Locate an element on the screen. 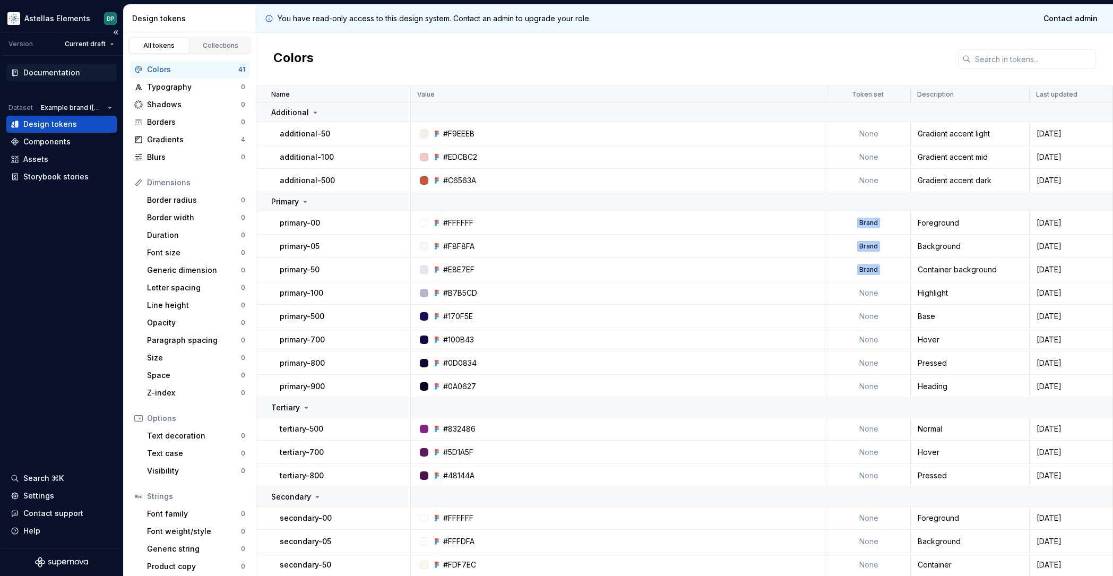 The width and height of the screenshot is (1113, 576). div: Components is located at coordinates (47, 142).